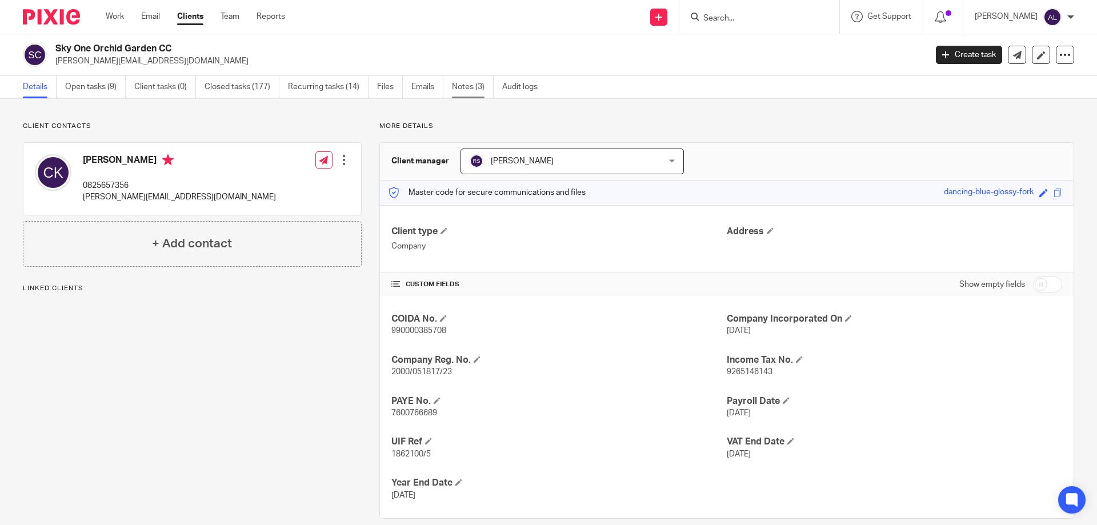 Image resolution: width=1097 pixels, height=525 pixels. Describe the element at coordinates (168, 160) in the screenshot. I see `i: Primary` at that location.